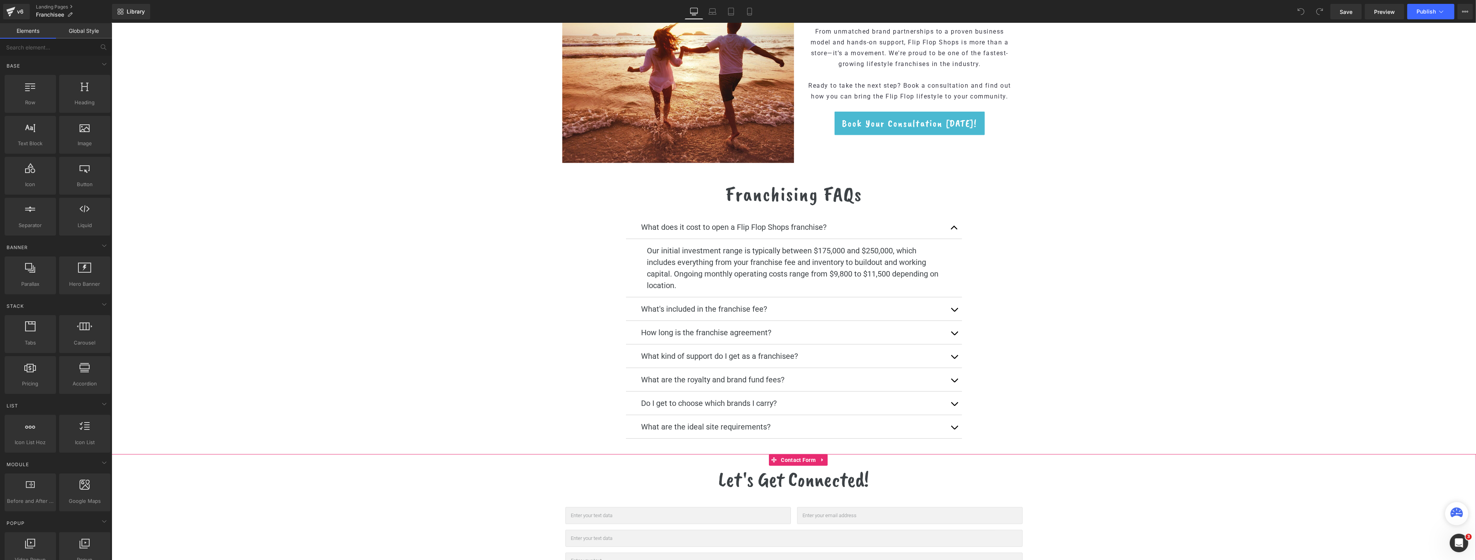  What do you see at coordinates (682, 333) in the screenshot?
I see `p: What kind of support do I get as a franchisee?` at bounding box center [682, 333].